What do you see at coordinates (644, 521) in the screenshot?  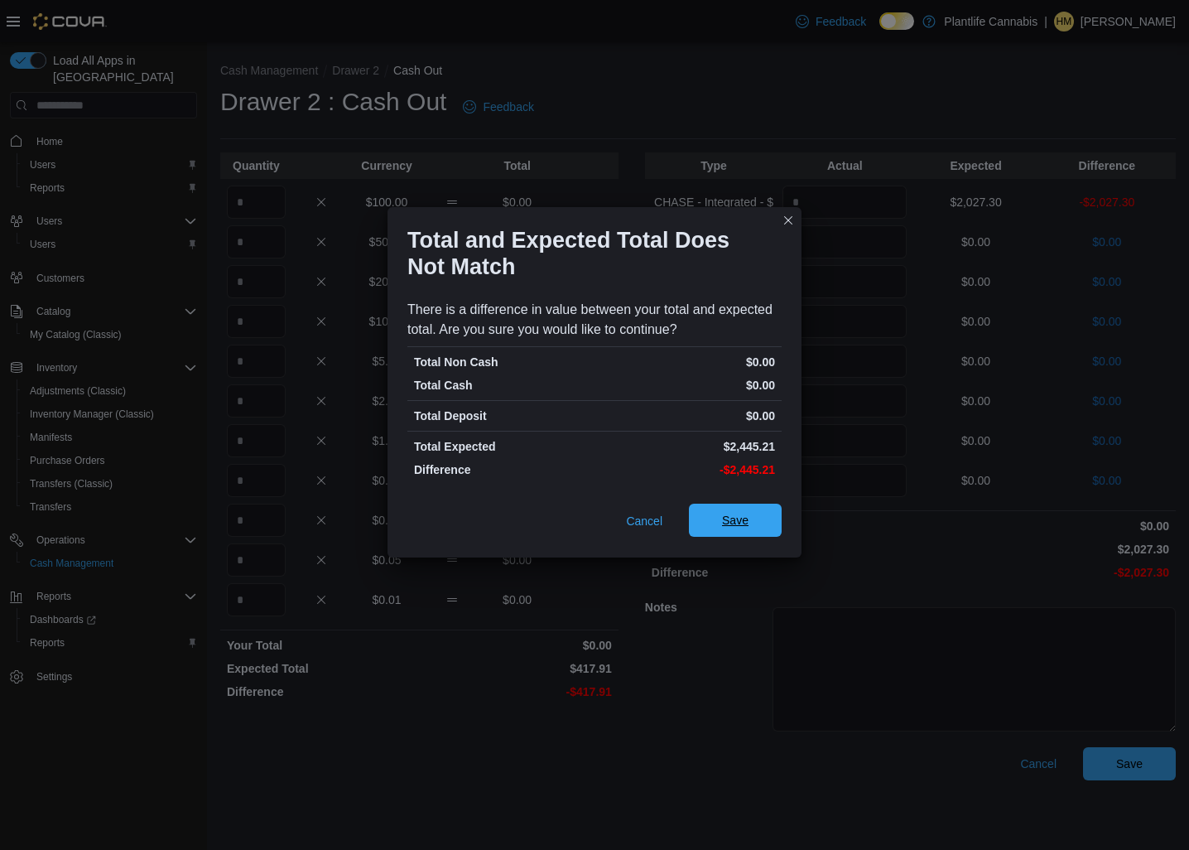 I see `button: Cancel` at bounding box center [644, 521].